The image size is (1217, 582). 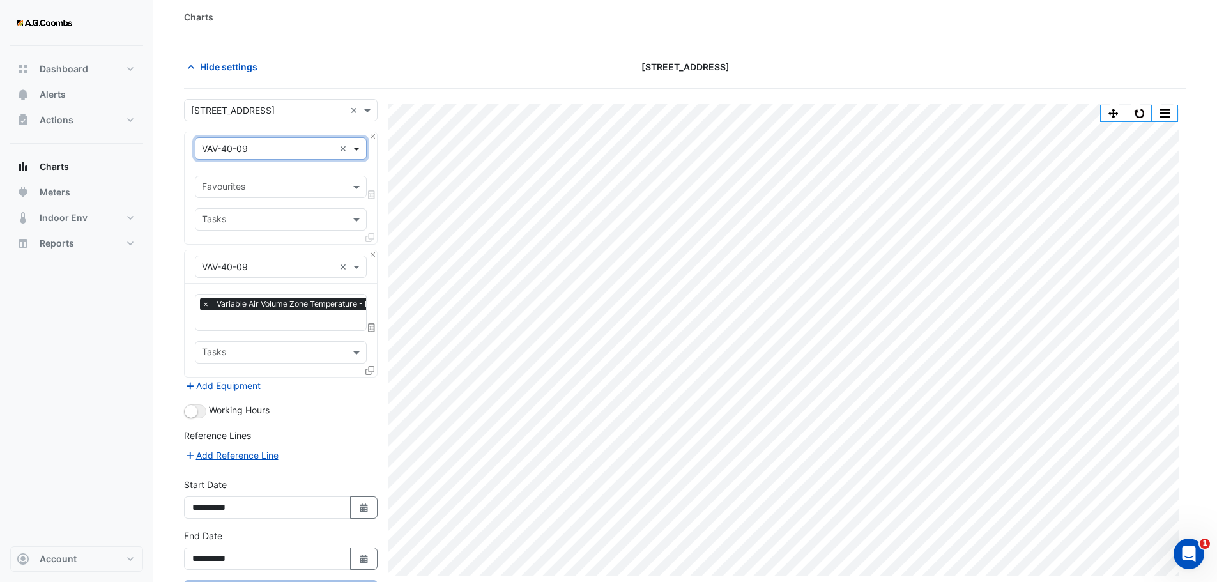 What do you see at coordinates (23, 218) in the screenshot?
I see `app-icon: Indoor Env` at bounding box center [23, 218].